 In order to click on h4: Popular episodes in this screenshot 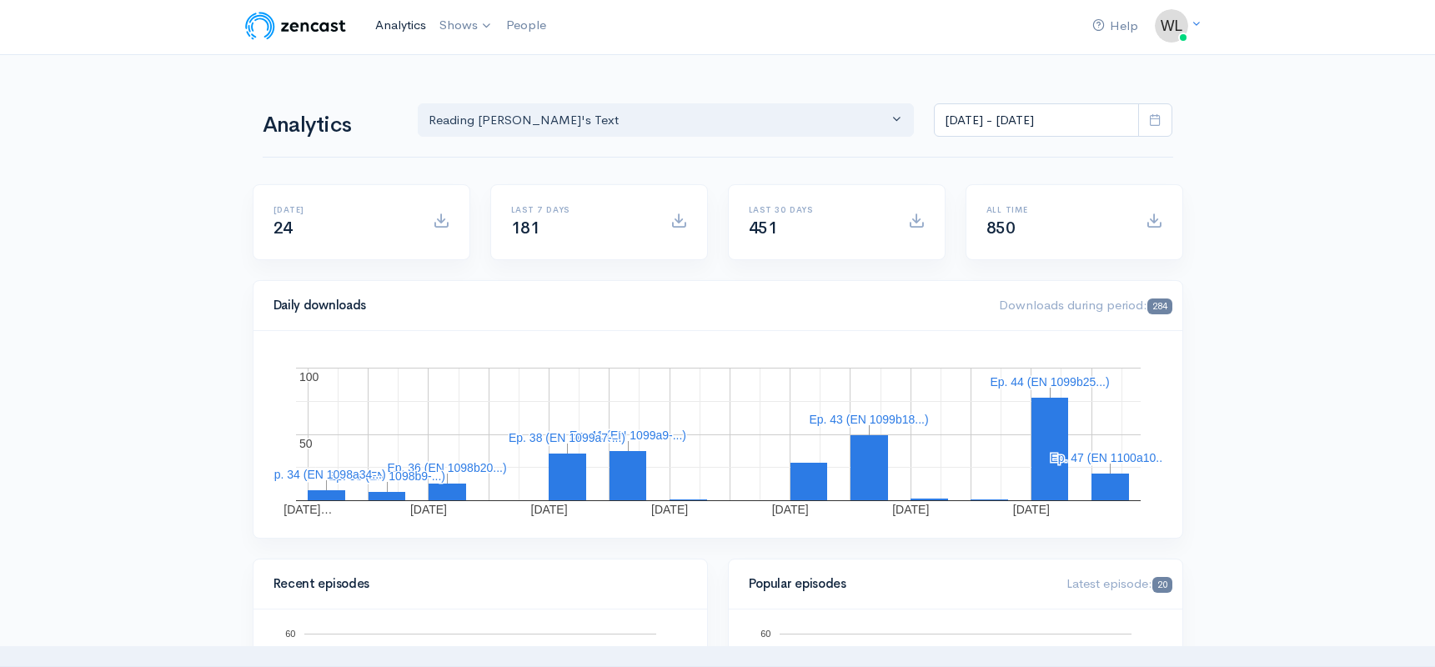, I will do `click(898, 584)`.